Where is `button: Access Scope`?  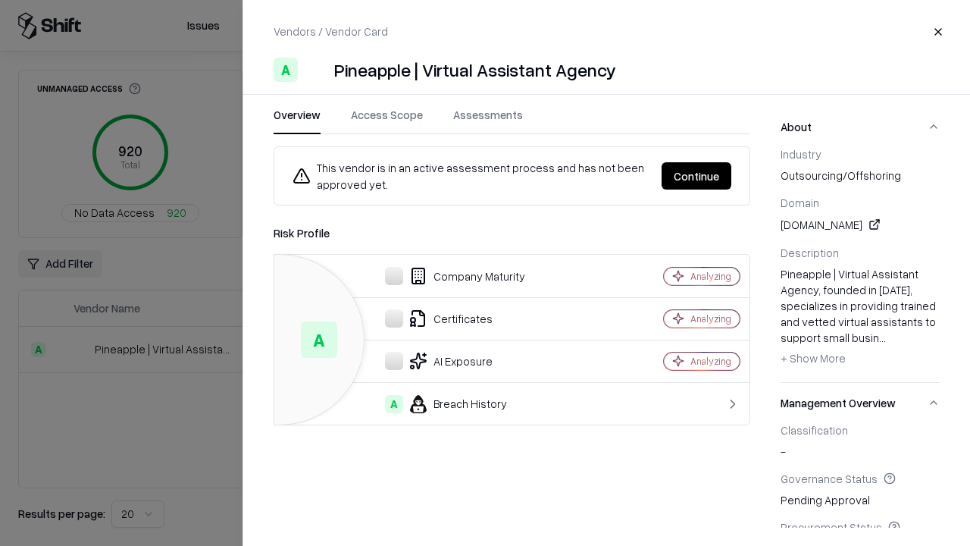 button: Access Scope is located at coordinates (386, 120).